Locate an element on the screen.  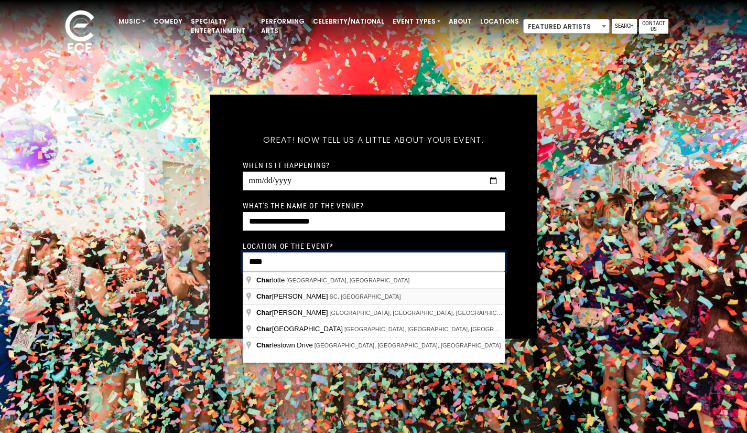
label: What's the name of the venue? is located at coordinates (303, 205).